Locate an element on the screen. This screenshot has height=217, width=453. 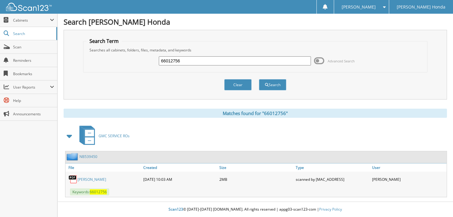
a: GMC SERVICE ROs is located at coordinates (102, 136).